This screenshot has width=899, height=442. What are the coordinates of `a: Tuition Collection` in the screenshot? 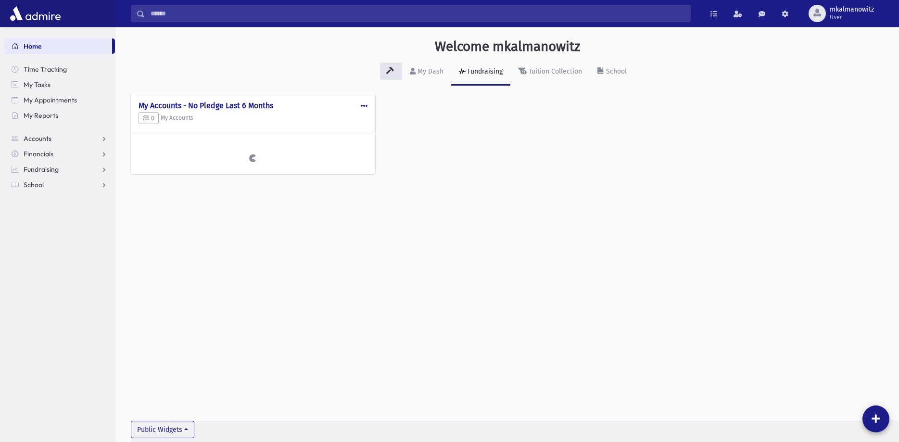 It's located at (550, 72).